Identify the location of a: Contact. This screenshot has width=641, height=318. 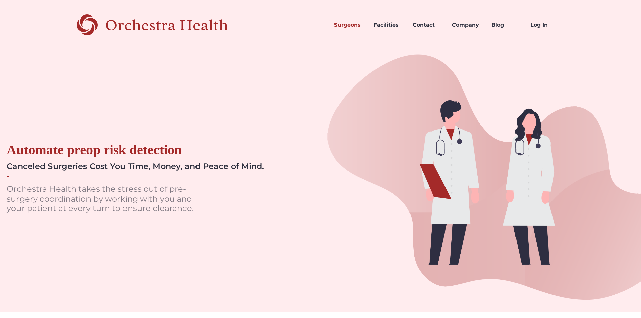
(427, 25).